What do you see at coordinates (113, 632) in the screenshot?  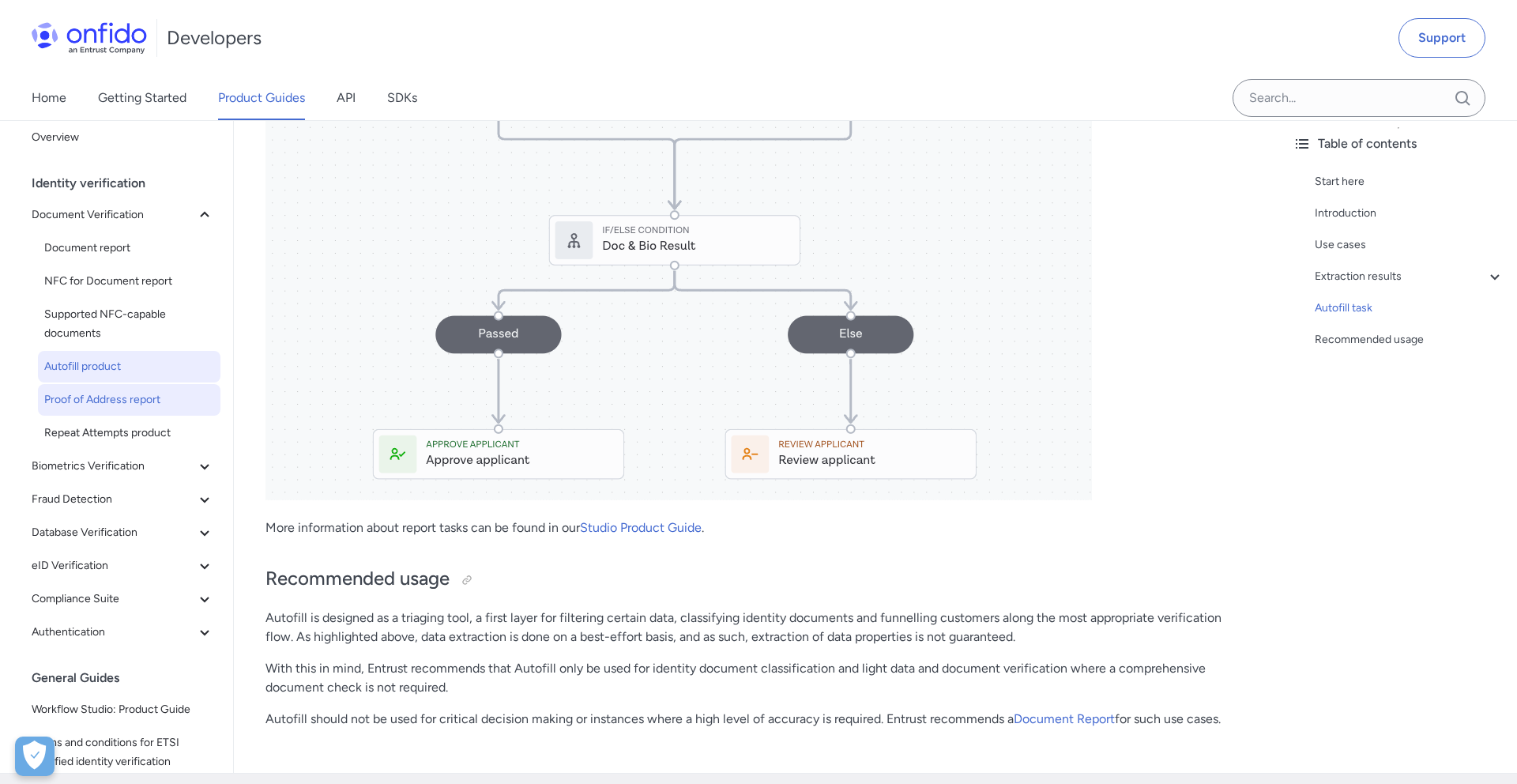 I see `span: Authentication` at bounding box center [113, 632].